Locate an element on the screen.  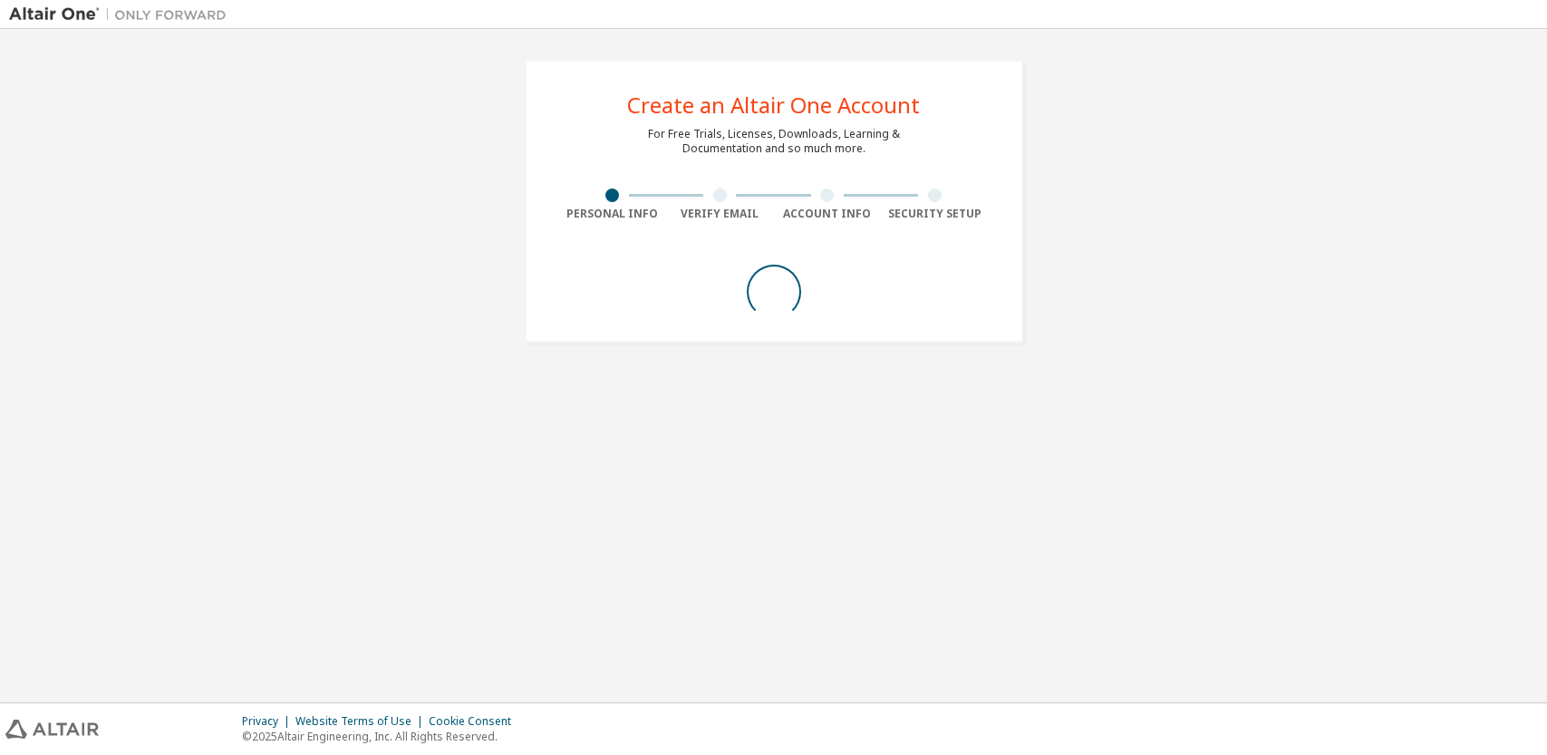
div: Account Info is located at coordinates (827, 214).